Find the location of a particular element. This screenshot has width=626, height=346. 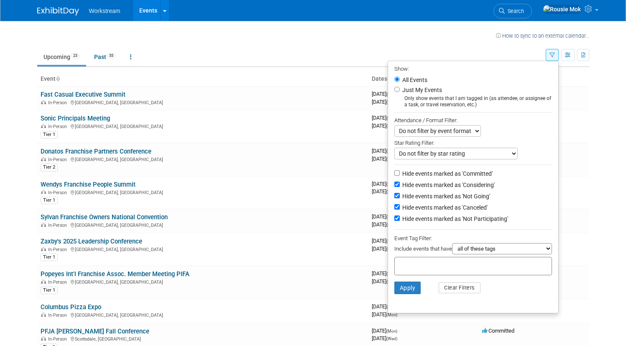

div: Star Rating Filter: is located at coordinates (473, 142).